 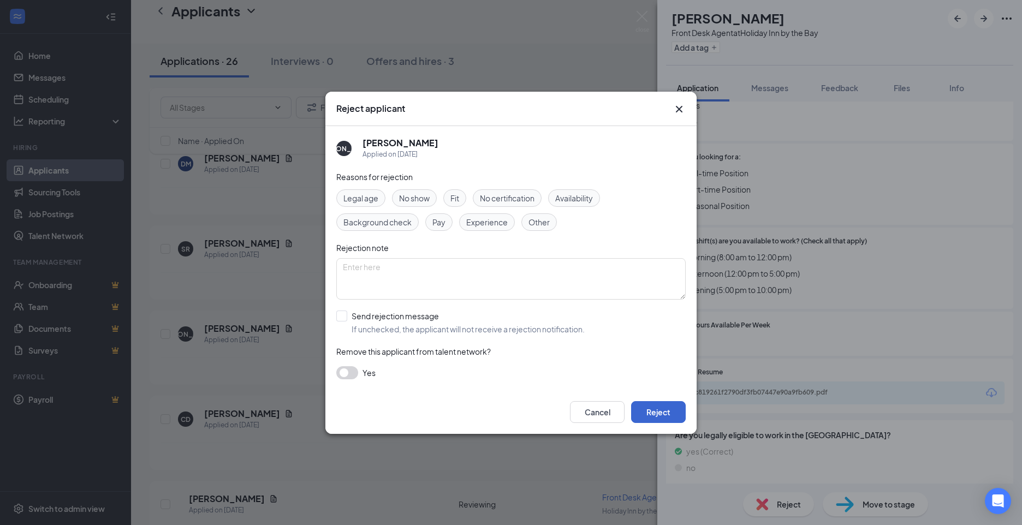 I want to click on button: Cancel, so click(x=597, y=412).